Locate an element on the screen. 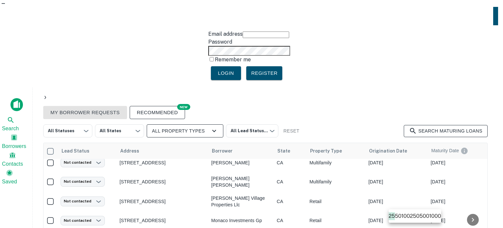 Image resolution: width=503 pixels, height=228 pixels. div: Chat Widget is located at coordinates (486, 191).